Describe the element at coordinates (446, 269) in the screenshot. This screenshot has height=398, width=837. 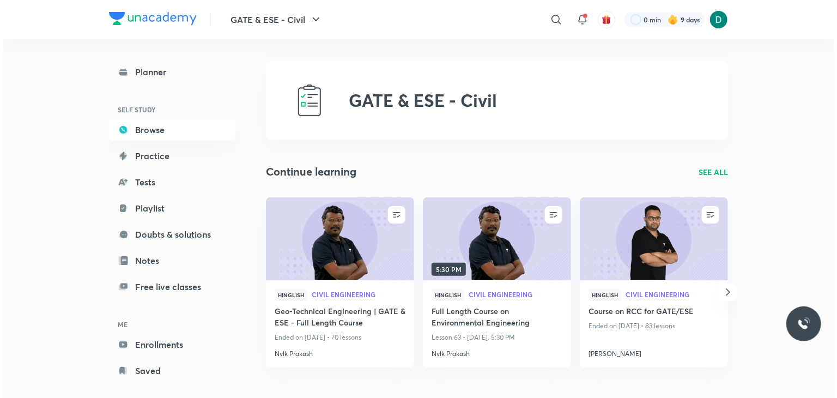
I see `span: 5:30 PM` at that location.